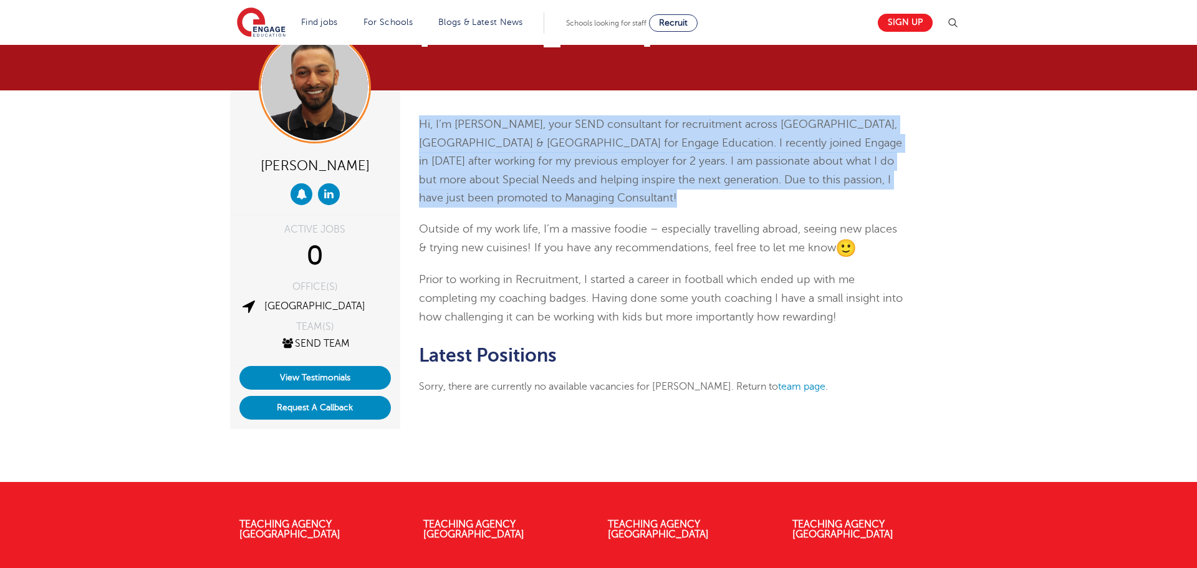  What do you see at coordinates (662, 356) in the screenshot?
I see `h2: Latest Positions` at bounding box center [662, 356].